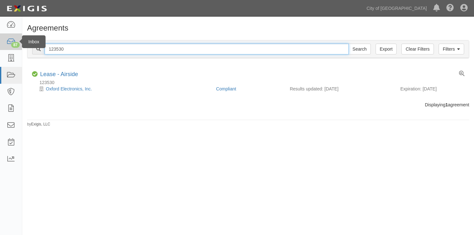 The width and height of the screenshot is (474, 235). Describe the element at coordinates (69, 89) in the screenshot. I see `a: Oxford Electronics, Inc.` at that location.